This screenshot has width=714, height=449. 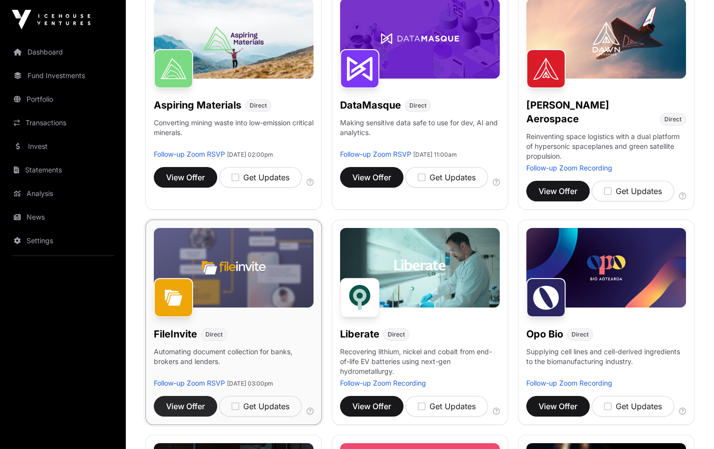 I want to click on a: Fund Investments, so click(x=63, y=76).